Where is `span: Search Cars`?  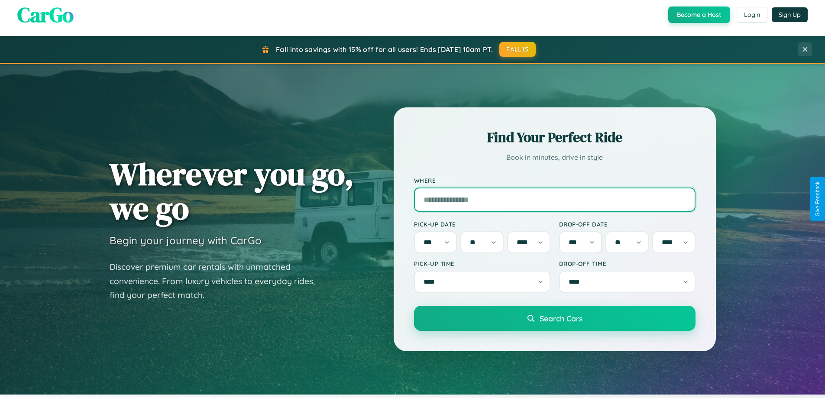
span: Search Cars is located at coordinates (561, 318).